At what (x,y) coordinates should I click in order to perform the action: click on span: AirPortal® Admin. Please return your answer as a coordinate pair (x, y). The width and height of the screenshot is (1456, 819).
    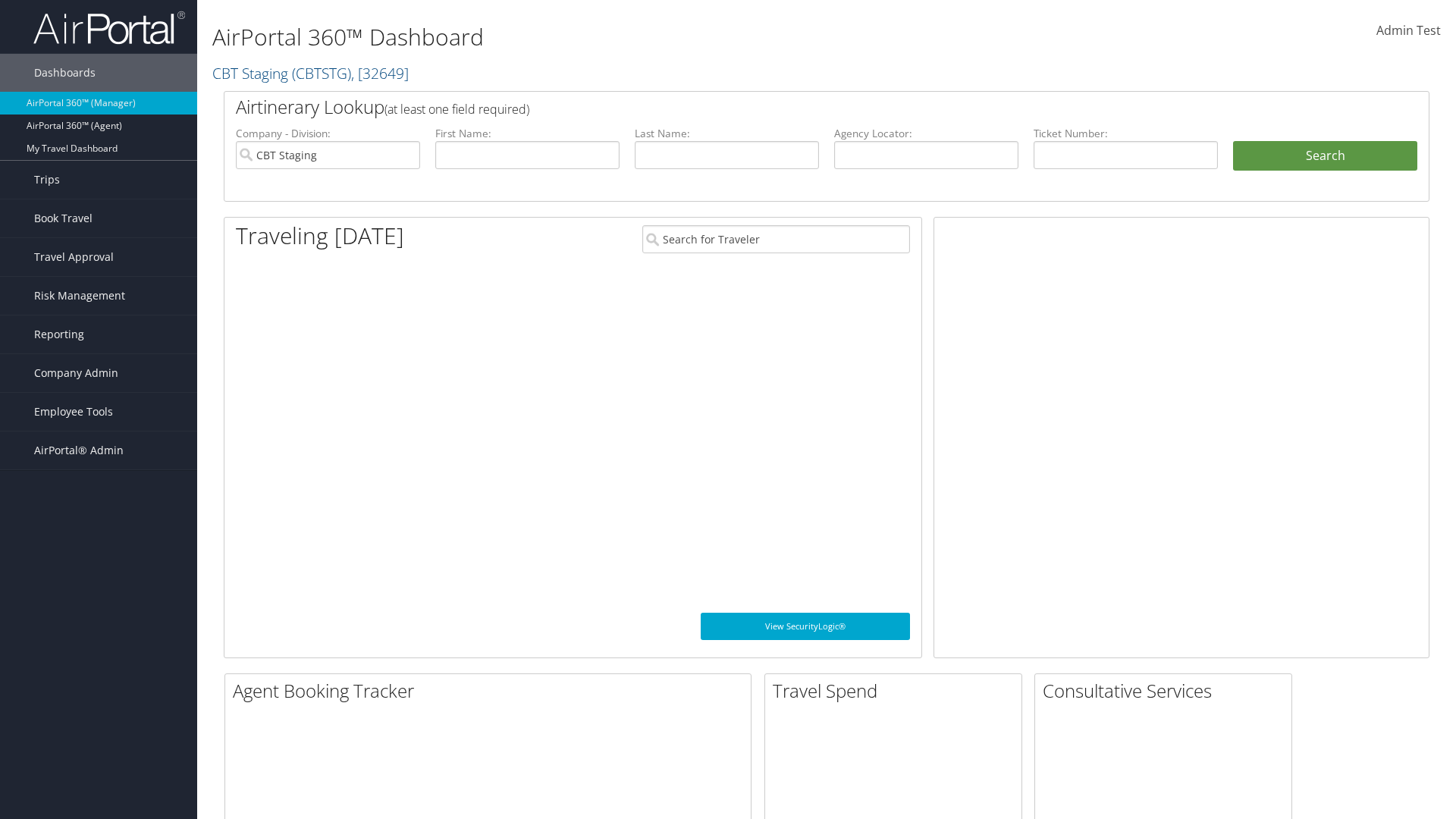
    Looking at the image, I should click on (79, 450).